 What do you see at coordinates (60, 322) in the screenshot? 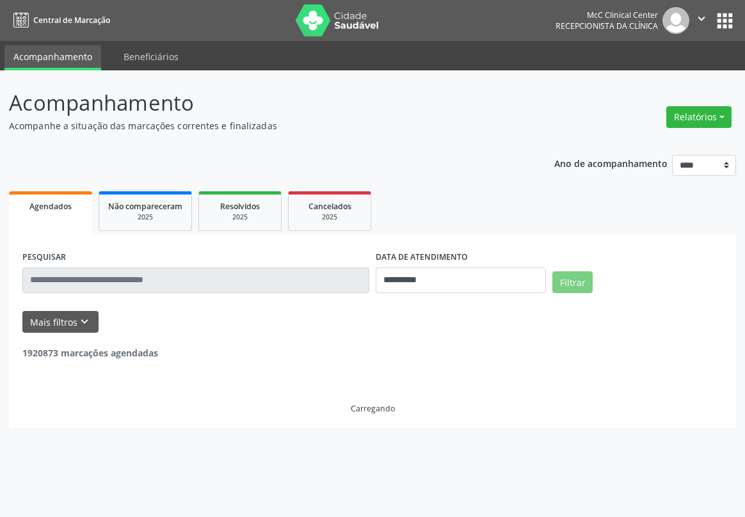
I see `button: Mais filtroskeyboard_arrow_down` at bounding box center [60, 322].